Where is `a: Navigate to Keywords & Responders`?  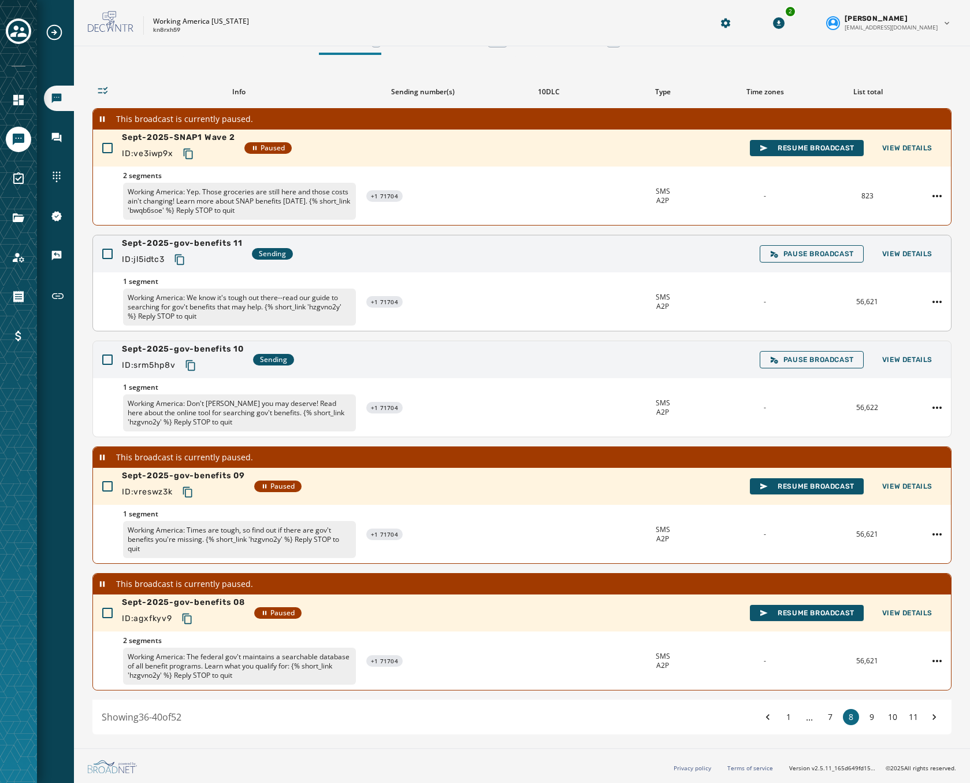
a: Navigate to Keywords & Responders is located at coordinates (59, 255).